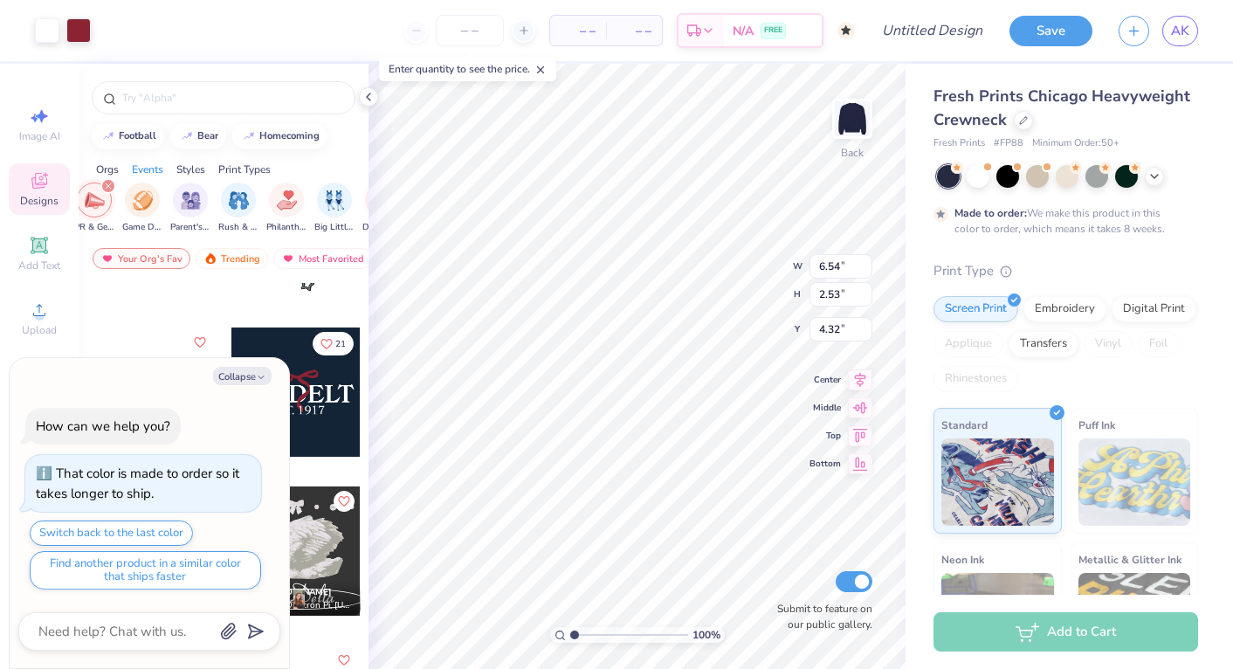 This screenshot has height=669, width=1233. I want to click on input: Untitled Design, so click(932, 31).